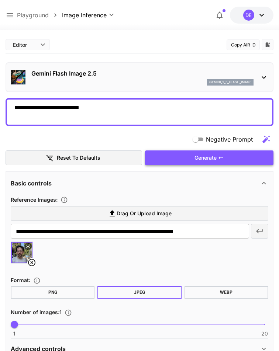 The image size is (279, 351). What do you see at coordinates (33, 15) in the screenshot?
I see `p: Playground` at bounding box center [33, 15].